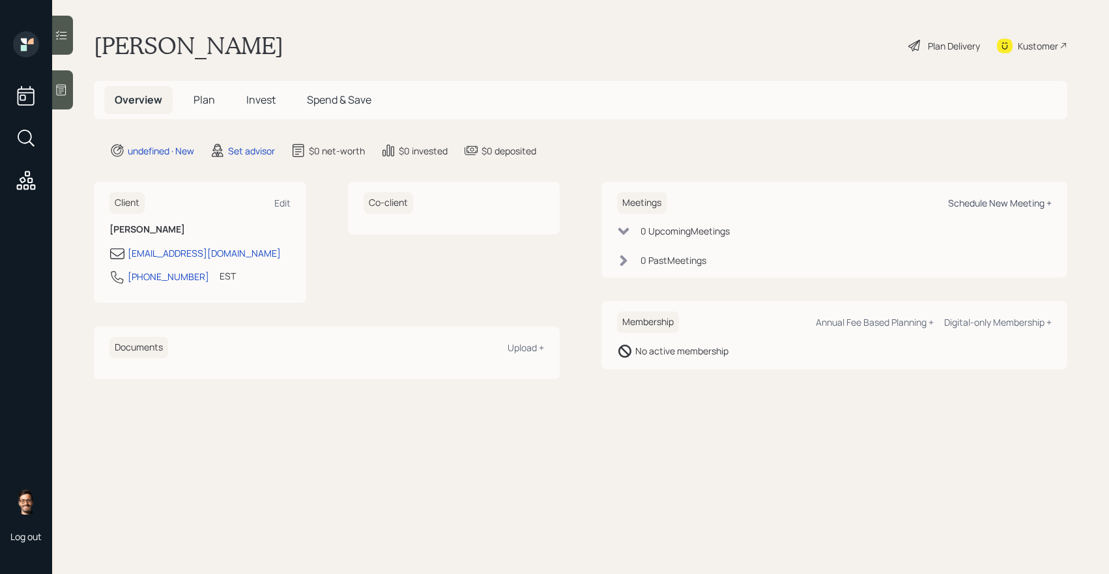  Describe the element at coordinates (261, 100) in the screenshot. I see `span: Invest` at that location.